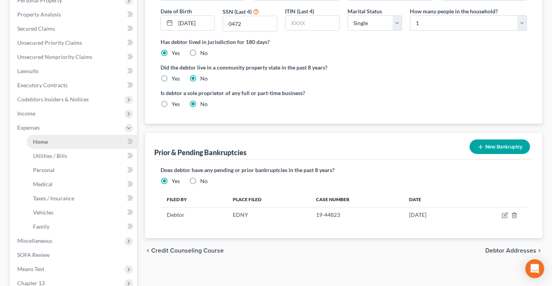  I want to click on span: Utilities / Bills, so click(50, 155).